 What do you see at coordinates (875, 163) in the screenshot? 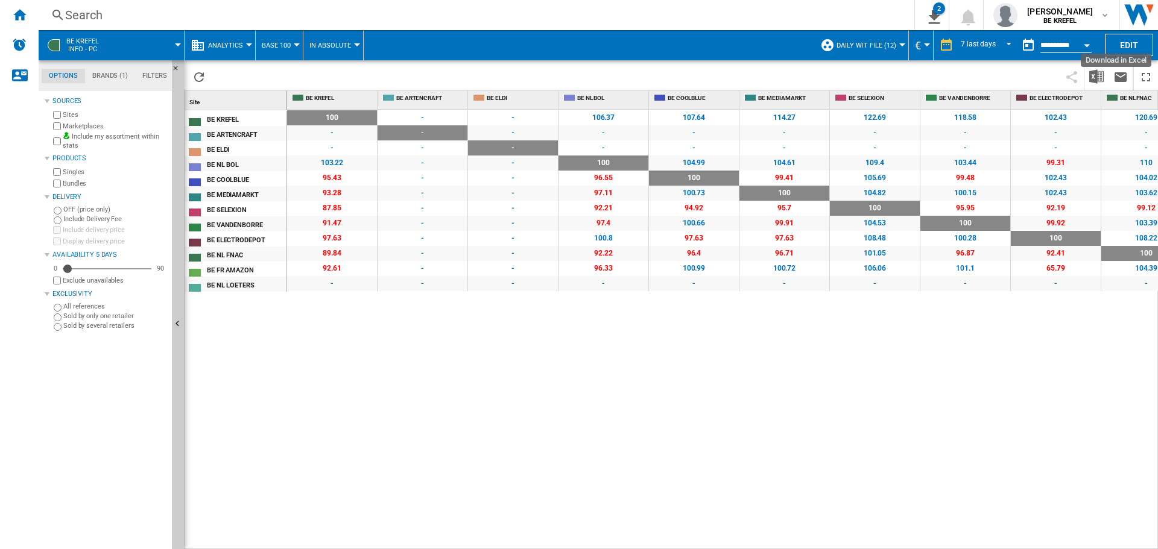
I see `span: 109.4` at bounding box center [875, 163].